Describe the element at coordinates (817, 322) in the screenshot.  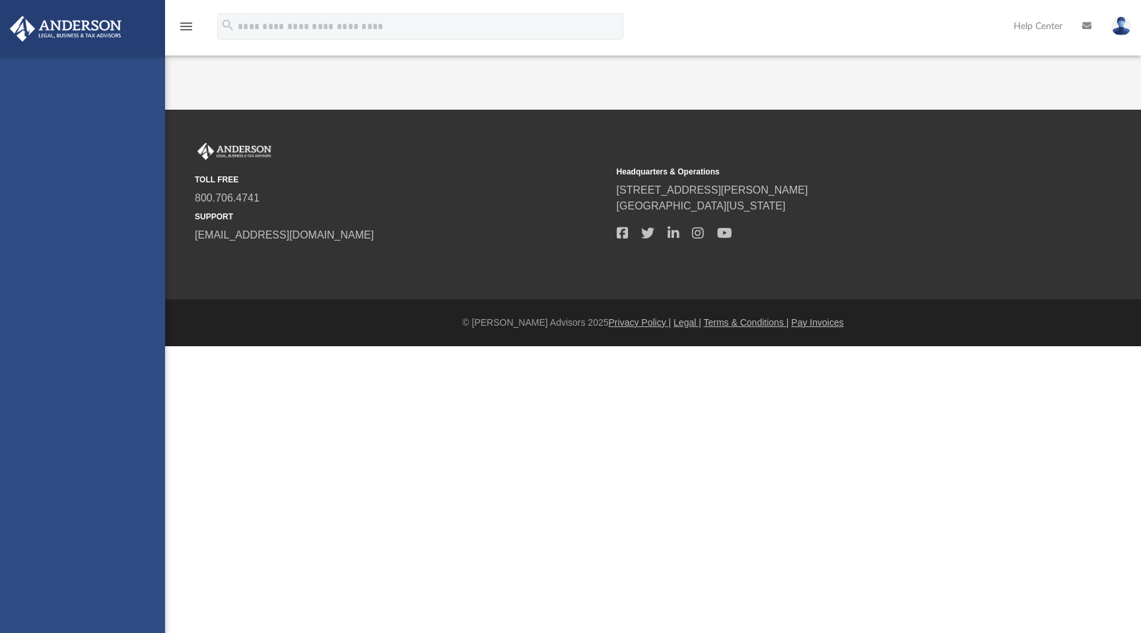
I see `a: Pay Invoices` at that location.